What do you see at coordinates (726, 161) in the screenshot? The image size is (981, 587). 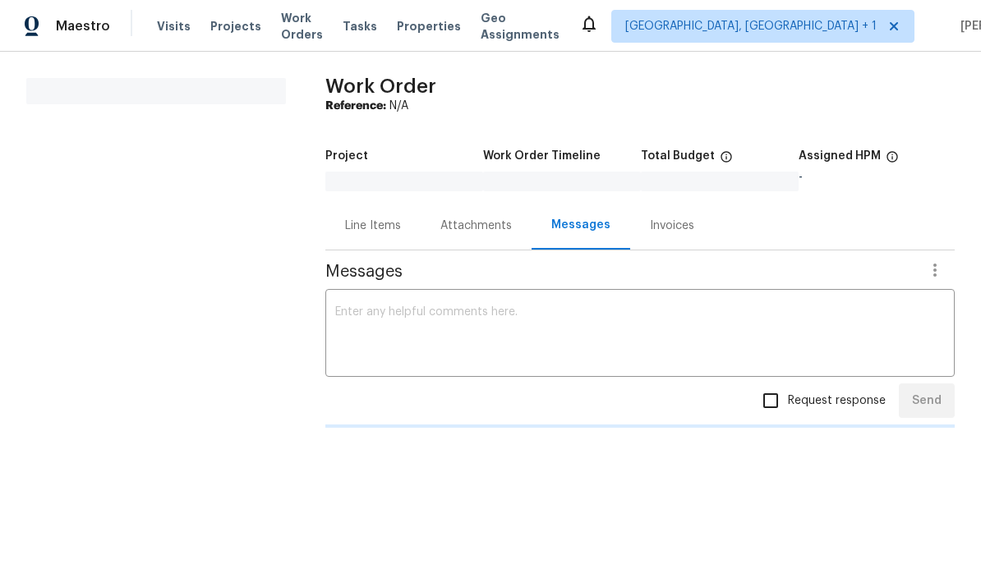 I see `span: The total cost of line items that have been proposed by Opendoor. This sum includes line items th...` at bounding box center [726, 161].